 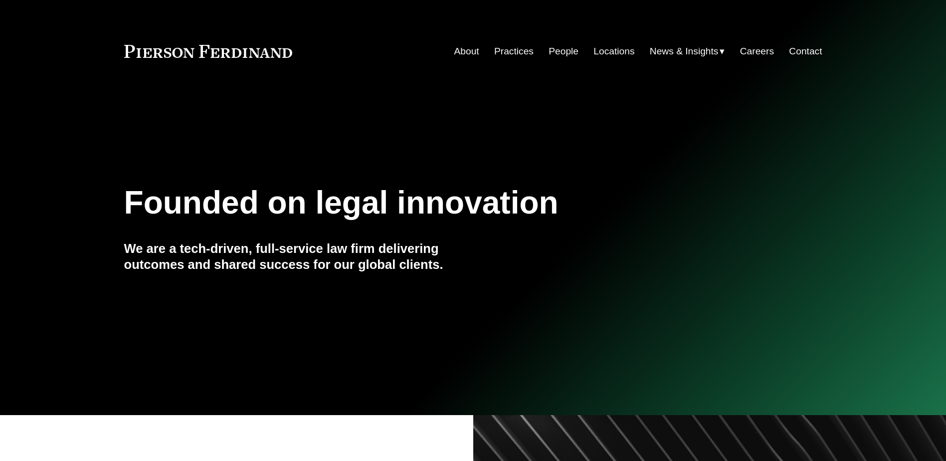 What do you see at coordinates (684, 51) in the screenshot?
I see `span: News & Insights` at bounding box center [684, 51].